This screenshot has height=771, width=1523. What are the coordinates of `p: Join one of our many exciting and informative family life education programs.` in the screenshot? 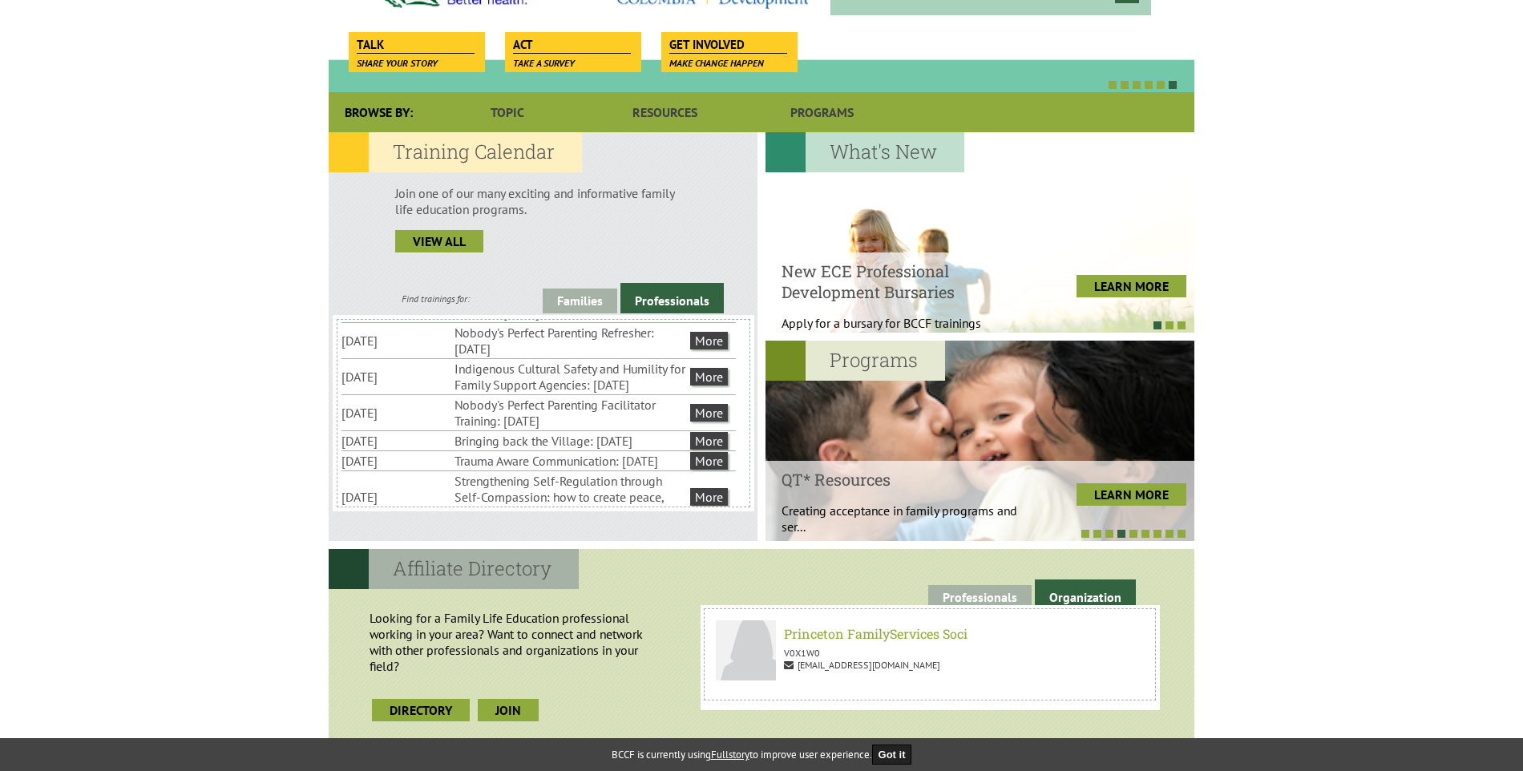 It's located at (543, 201).